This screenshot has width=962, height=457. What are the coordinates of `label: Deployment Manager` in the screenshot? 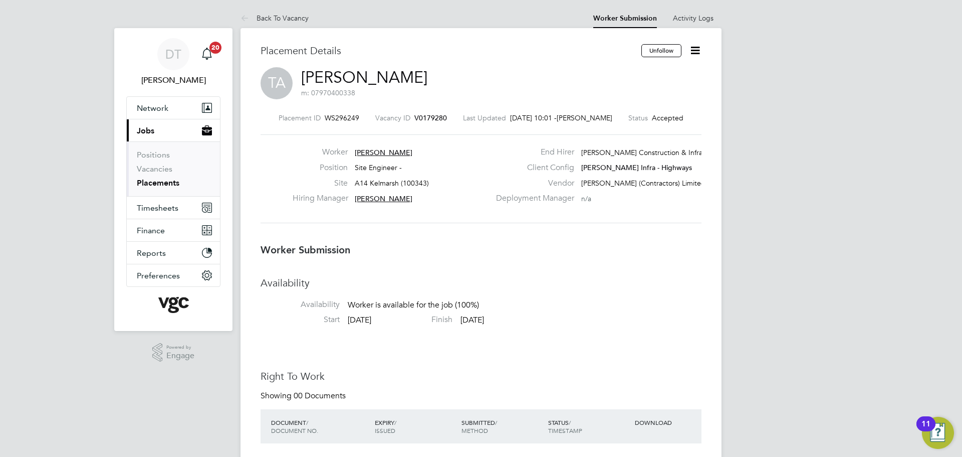 It's located at (532, 198).